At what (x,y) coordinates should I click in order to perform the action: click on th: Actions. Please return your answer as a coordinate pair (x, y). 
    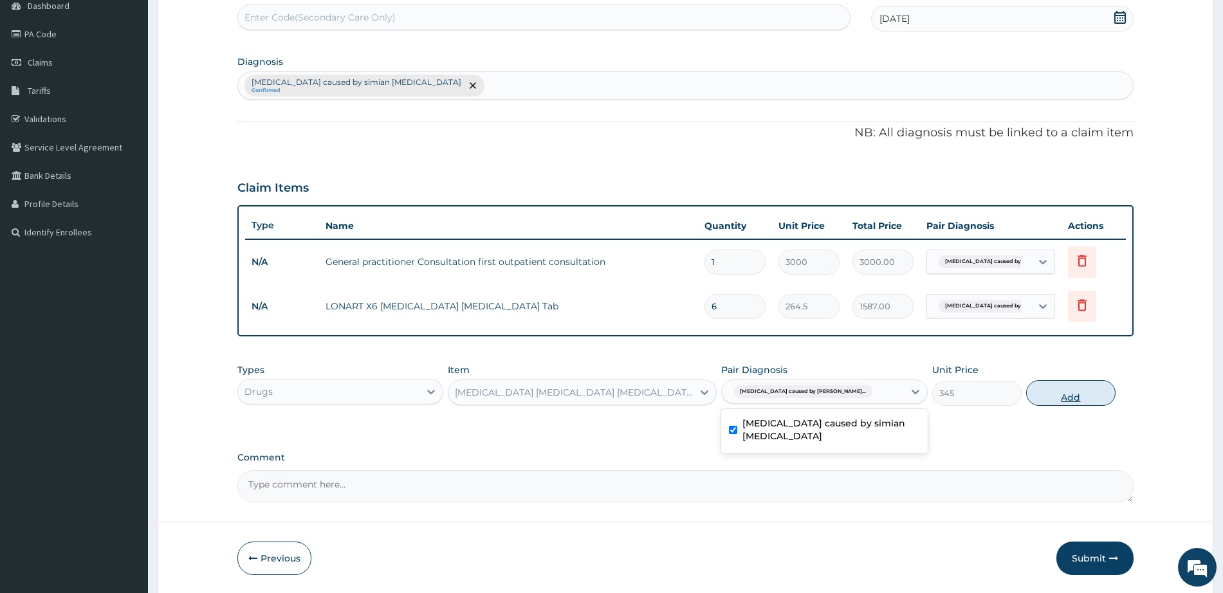
    Looking at the image, I should click on (1093, 226).